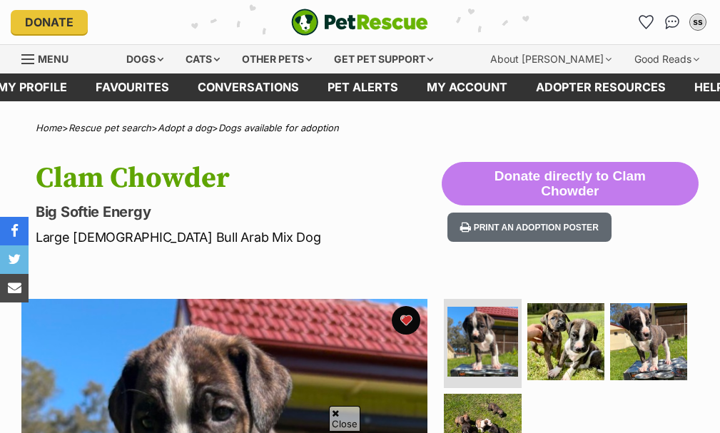 The image size is (720, 433). What do you see at coordinates (698, 22) in the screenshot?
I see `button: My account` at bounding box center [698, 22].